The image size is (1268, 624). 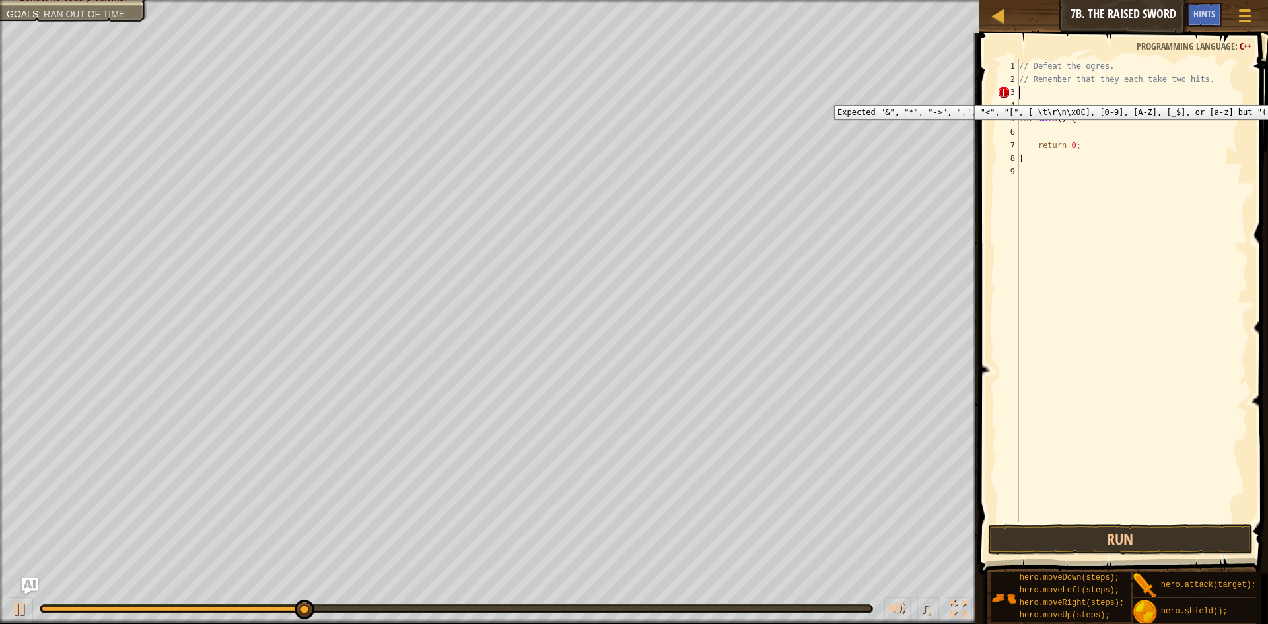 What do you see at coordinates (1008, 106) in the screenshot?
I see `div: 4` at bounding box center [1008, 106].